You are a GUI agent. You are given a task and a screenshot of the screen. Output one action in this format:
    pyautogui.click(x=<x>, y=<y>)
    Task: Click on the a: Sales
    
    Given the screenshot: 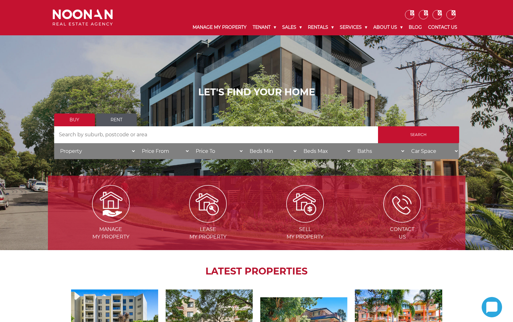 What is the action you would take?
    pyautogui.click(x=292, y=27)
    